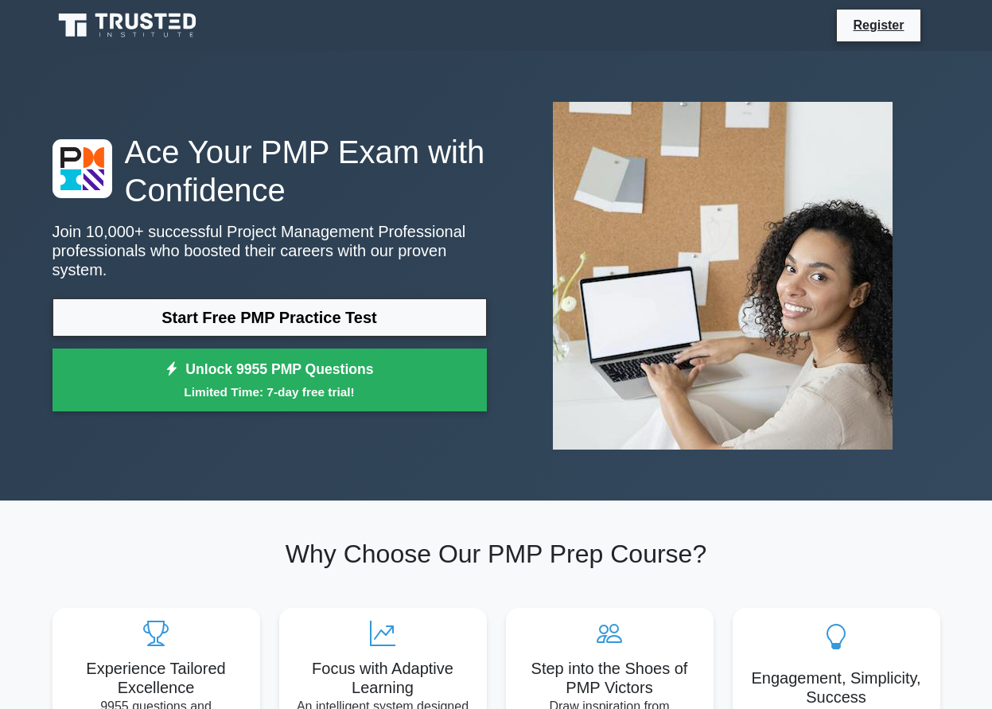 The width and height of the screenshot is (992, 709). Describe the element at coordinates (270, 391) in the screenshot. I see `small: Limited Time: 7-day free trial!` at that location.